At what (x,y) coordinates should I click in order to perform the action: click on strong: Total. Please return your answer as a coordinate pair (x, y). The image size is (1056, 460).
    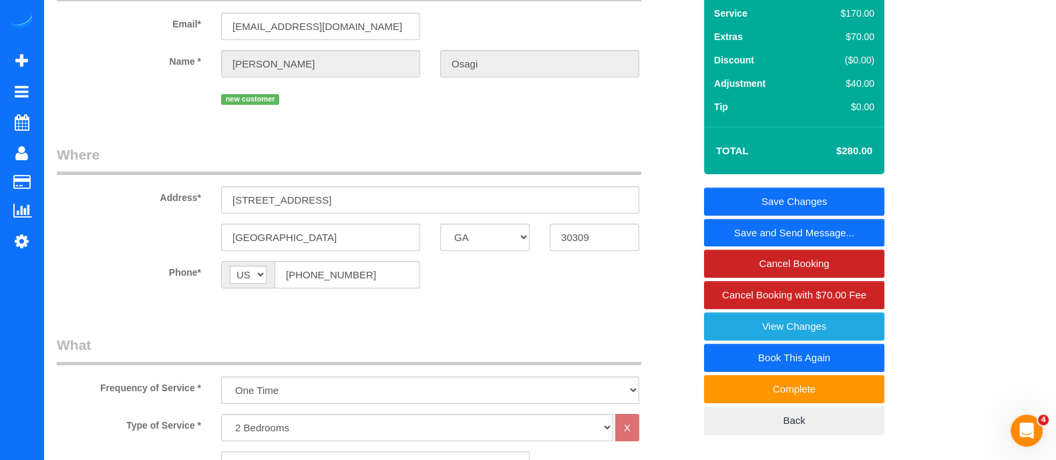
    Looking at the image, I should click on (732, 150).